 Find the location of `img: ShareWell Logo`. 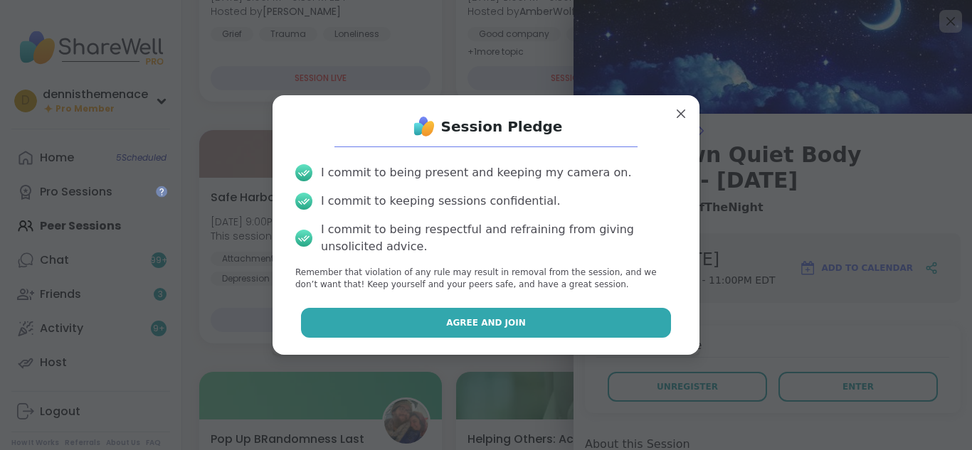

img: ShareWell Logo is located at coordinates (424, 127).